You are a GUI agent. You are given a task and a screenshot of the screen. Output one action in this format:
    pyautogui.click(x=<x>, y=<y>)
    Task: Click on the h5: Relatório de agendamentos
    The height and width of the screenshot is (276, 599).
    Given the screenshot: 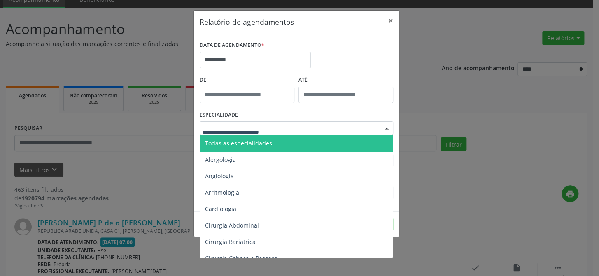 What is the action you would take?
    pyautogui.click(x=246, y=22)
    